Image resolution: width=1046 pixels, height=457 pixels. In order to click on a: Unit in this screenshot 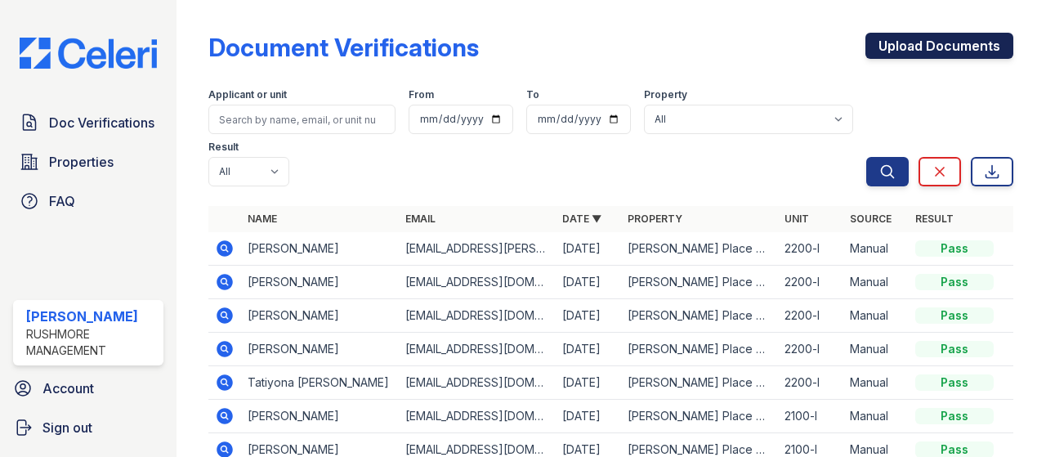, I will do `click(797, 218)`.